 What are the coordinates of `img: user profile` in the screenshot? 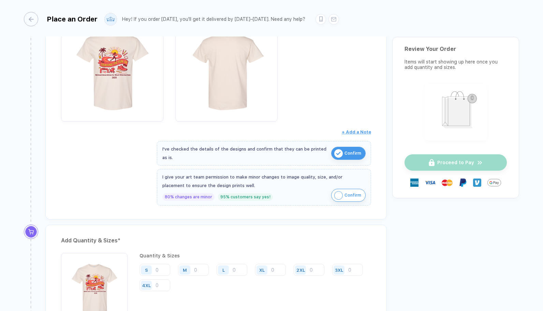 It's located at (111, 19).